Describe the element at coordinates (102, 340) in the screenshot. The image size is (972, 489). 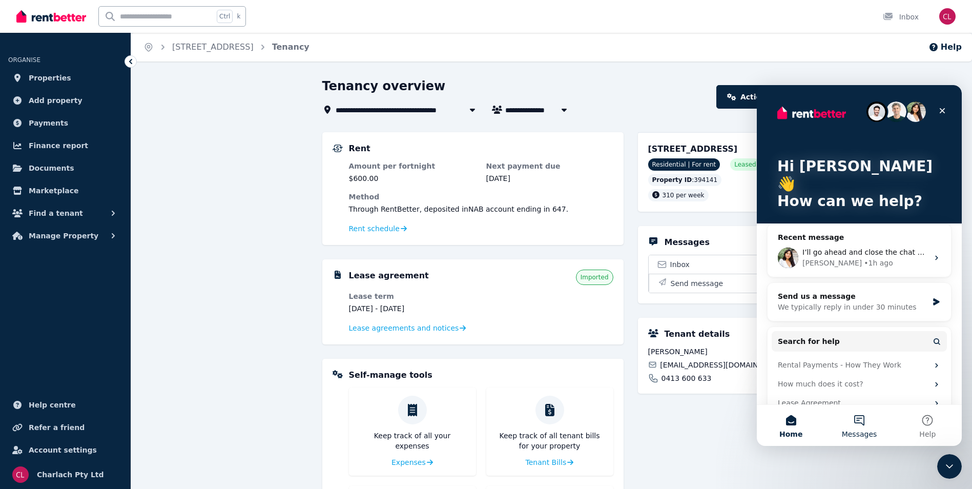
I see `button: Messages` at that location.